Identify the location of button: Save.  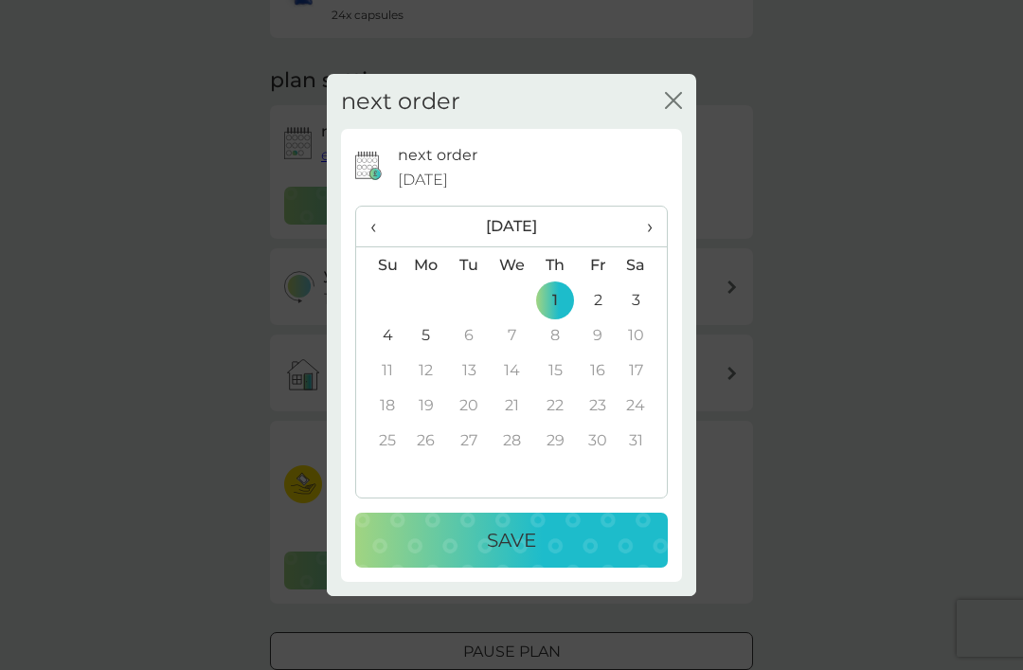
(512, 540).